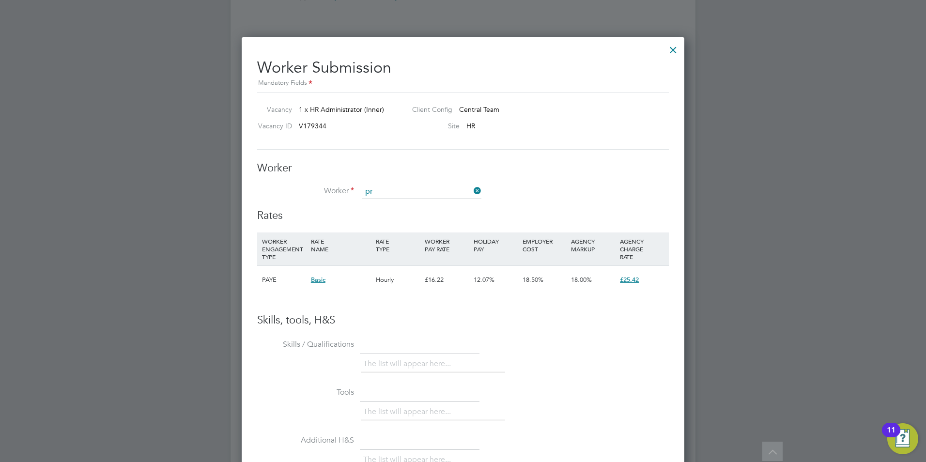 The width and height of the screenshot is (926, 462). Describe the element at coordinates (284, 280) in the screenshot. I see `div: PAYE` at that location.